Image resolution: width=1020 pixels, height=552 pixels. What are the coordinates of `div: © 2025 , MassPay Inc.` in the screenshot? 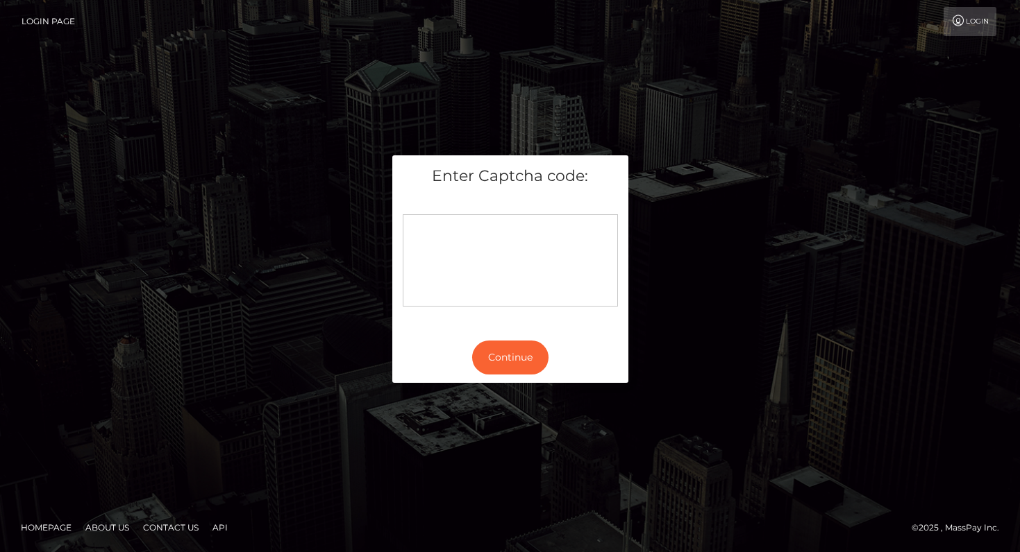 It's located at (960, 528).